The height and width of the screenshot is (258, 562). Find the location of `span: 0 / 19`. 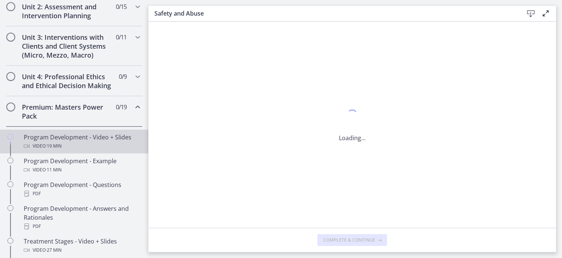

span: 0 / 19 is located at coordinates (121, 107).